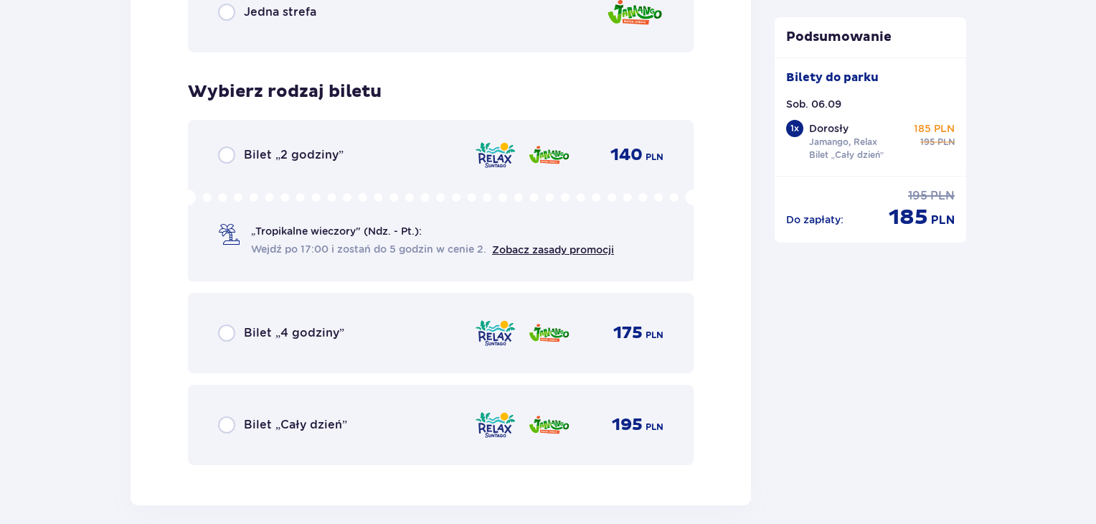  I want to click on p: 185, so click(908, 217).